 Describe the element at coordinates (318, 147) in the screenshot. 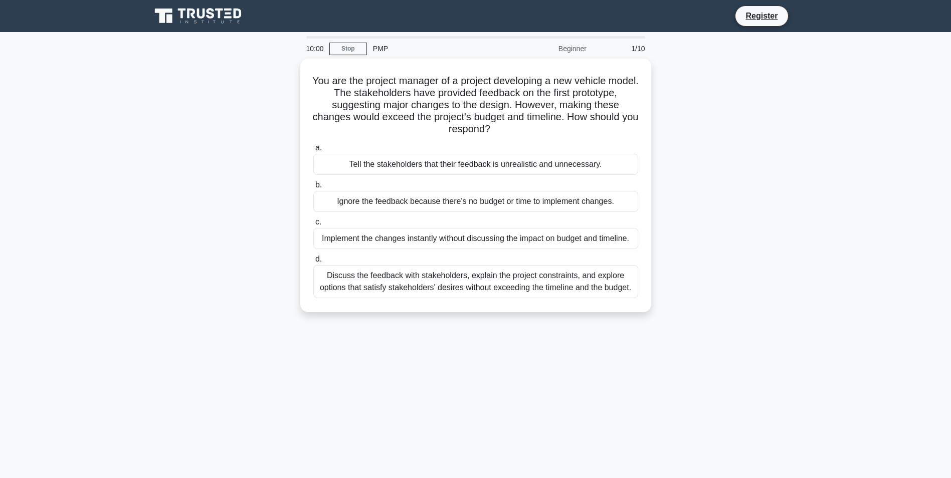

I see `span: a.` at that location.